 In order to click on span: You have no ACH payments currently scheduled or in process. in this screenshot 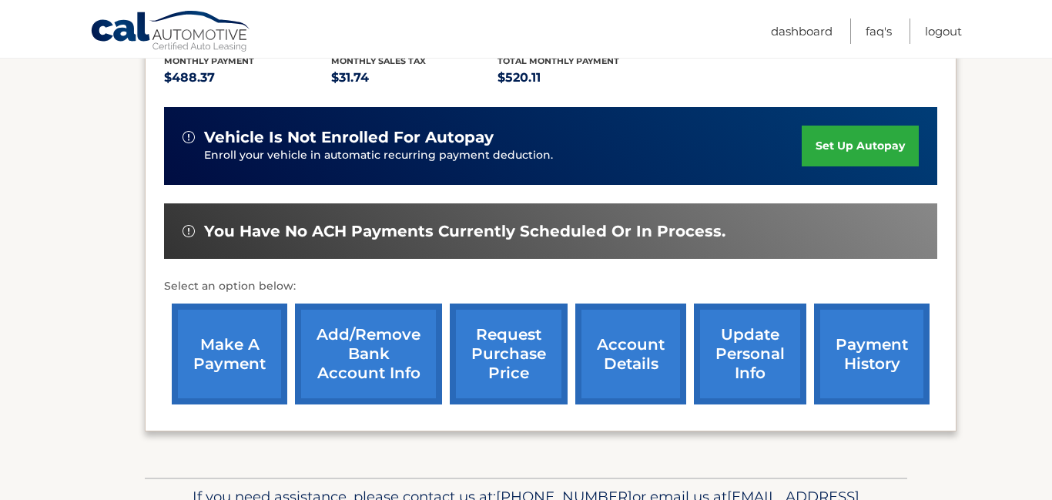, I will do `click(464, 231)`.